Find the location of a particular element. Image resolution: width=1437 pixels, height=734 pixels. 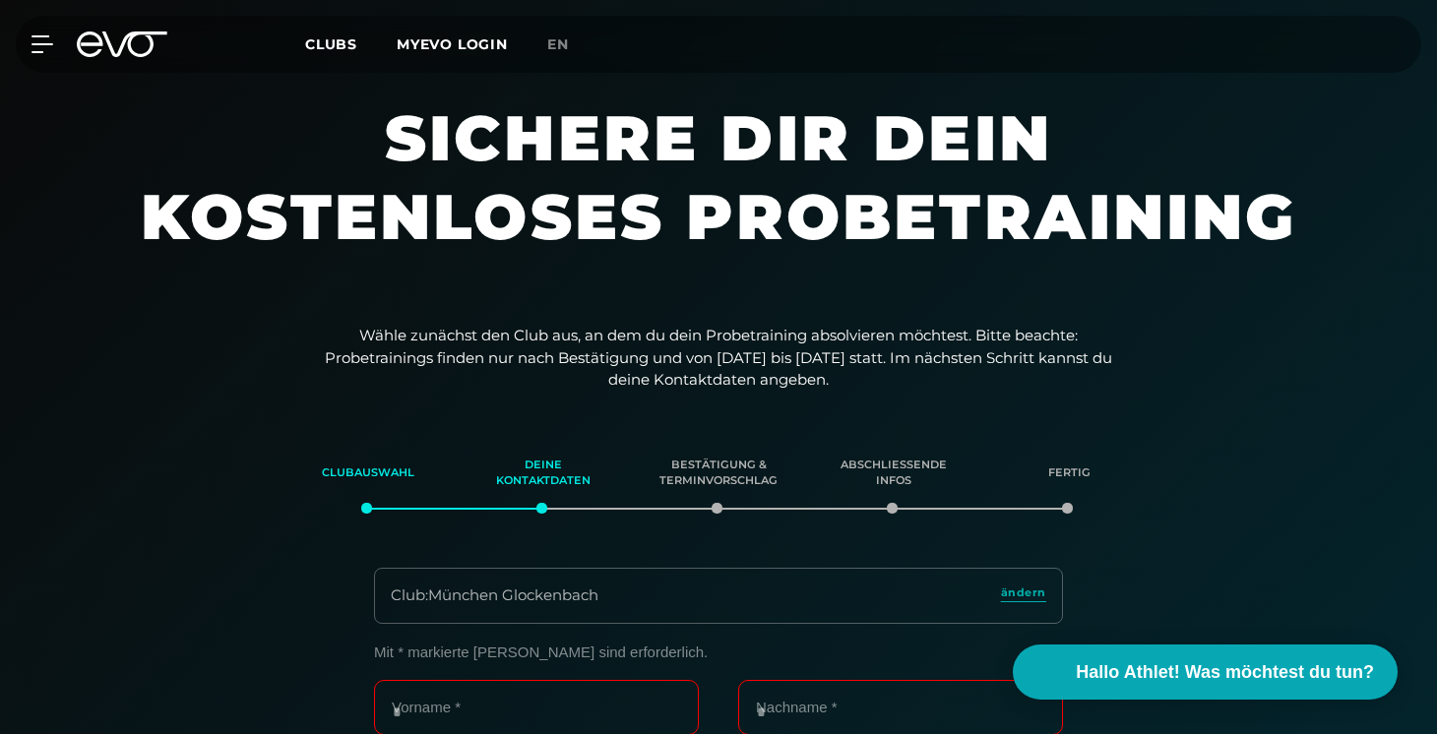

h1: Sichere dir dein kostenloses Probetraining is located at coordinates (718, 197).